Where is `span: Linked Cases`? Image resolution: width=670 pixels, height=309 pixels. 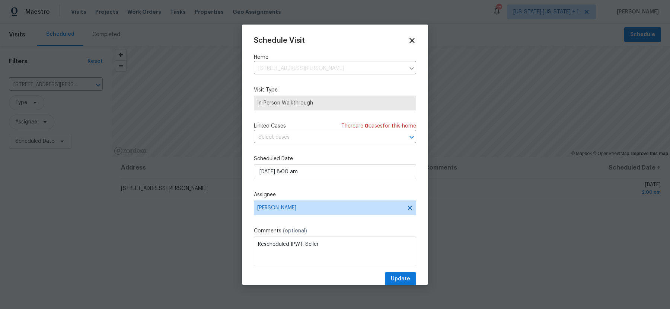
span: Linked Cases is located at coordinates (270, 126).